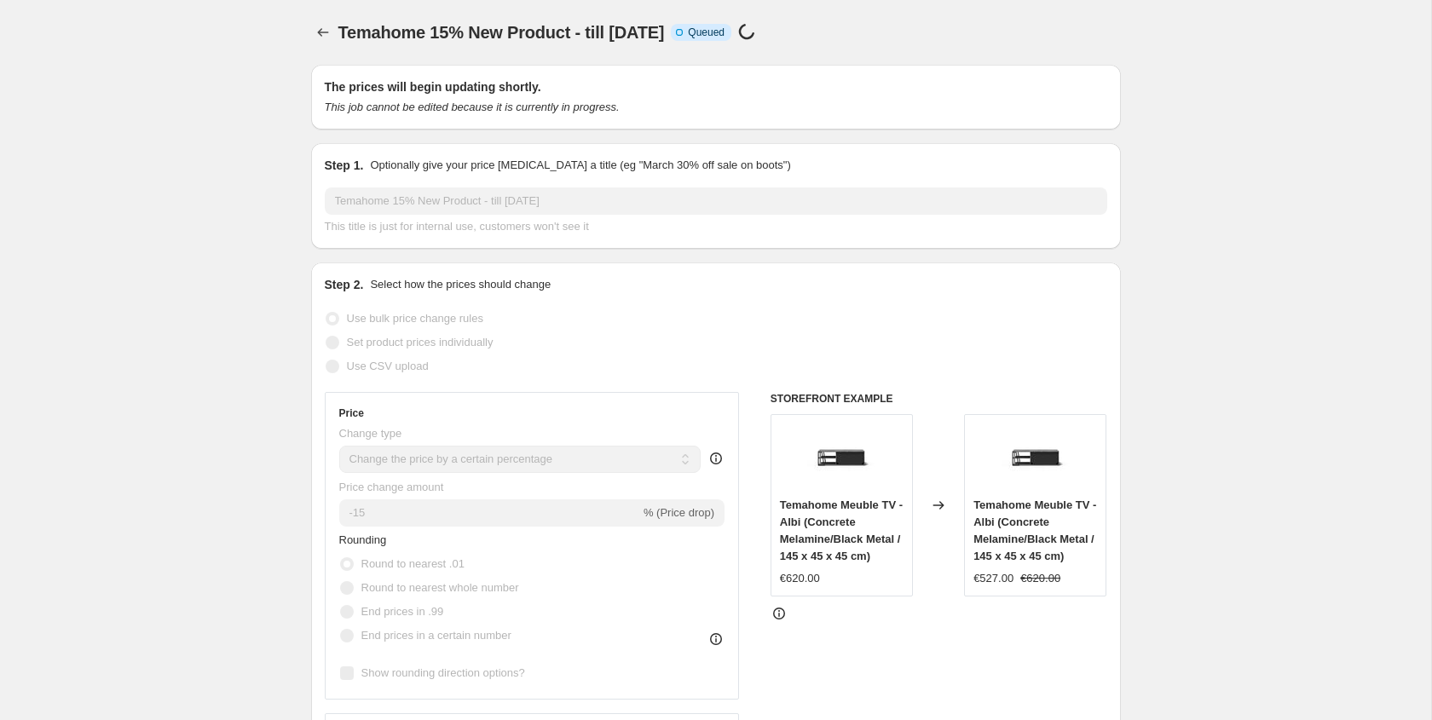 The image size is (1432, 720). What do you see at coordinates (440, 587) in the screenshot?
I see `span: Round to nearest whole number` at bounding box center [440, 587].